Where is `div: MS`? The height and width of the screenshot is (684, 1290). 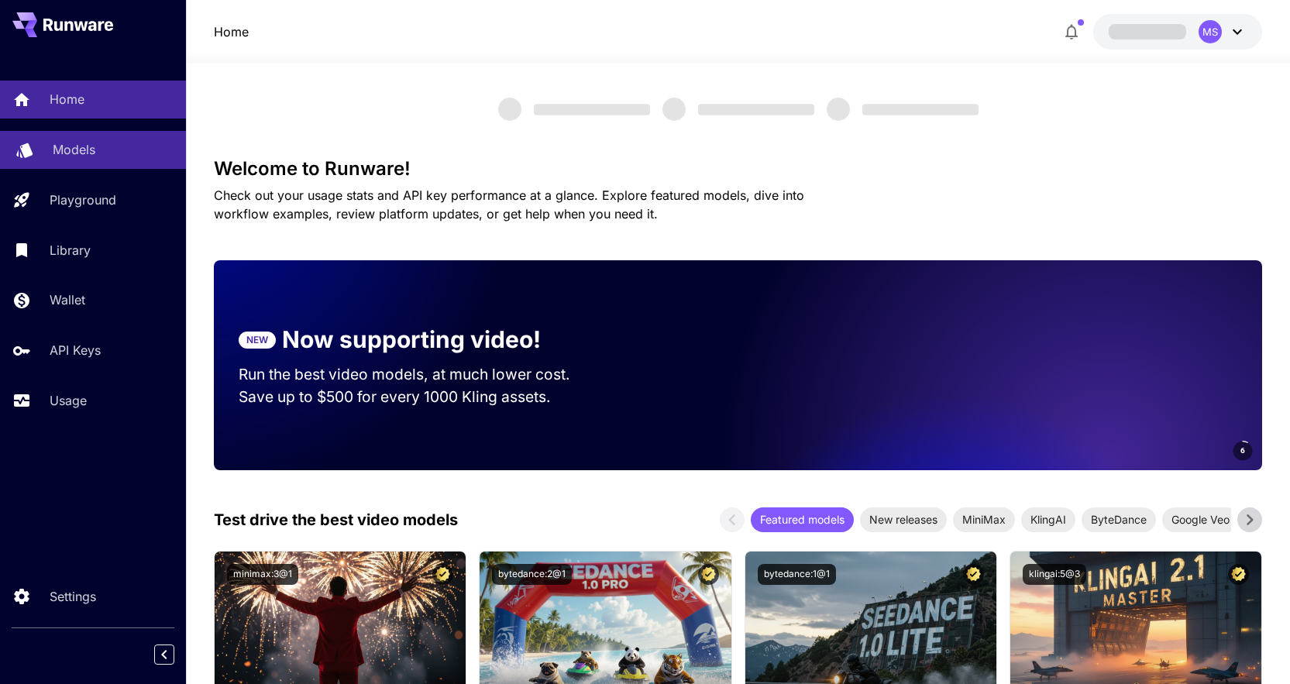 div: MS is located at coordinates (1210, 32).